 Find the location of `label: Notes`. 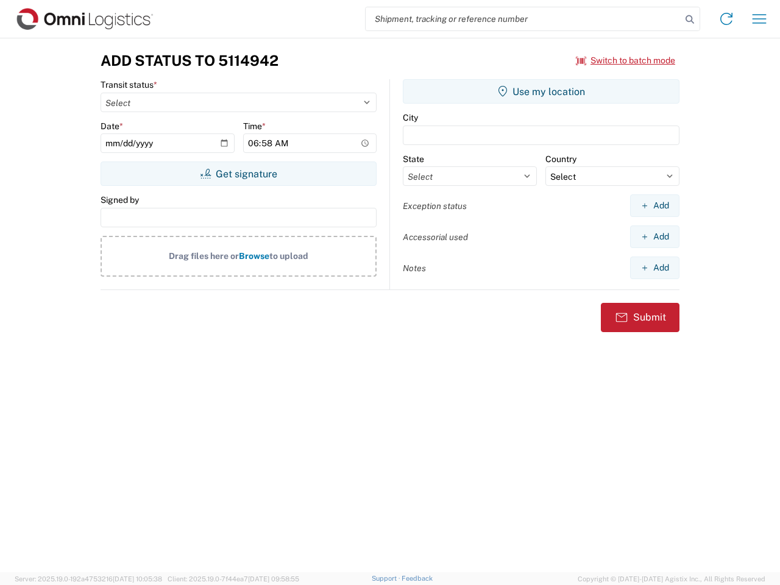

label: Notes is located at coordinates (414, 268).